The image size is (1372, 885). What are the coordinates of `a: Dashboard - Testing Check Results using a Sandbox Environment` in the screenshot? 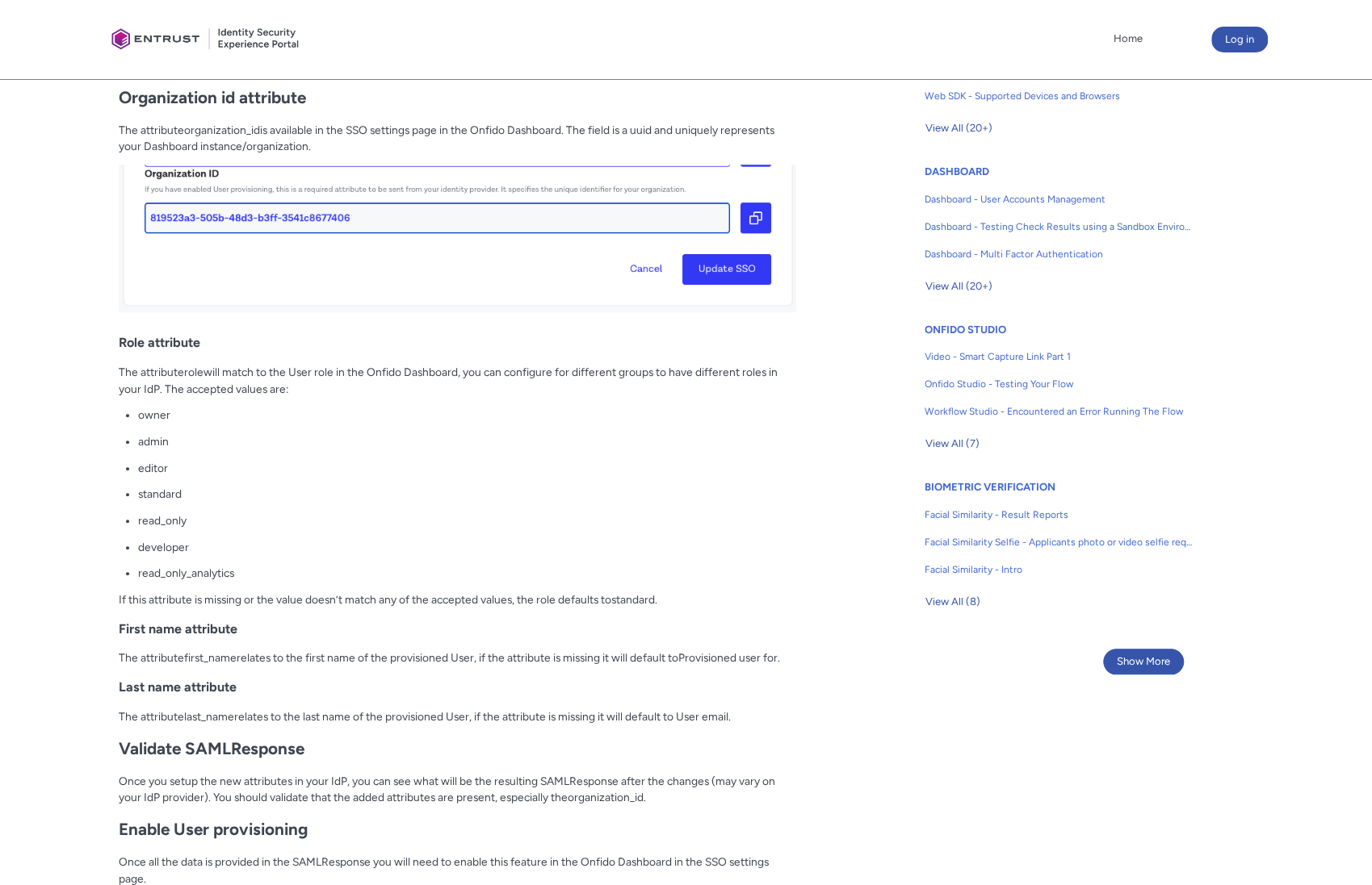 It's located at (1059, 226).